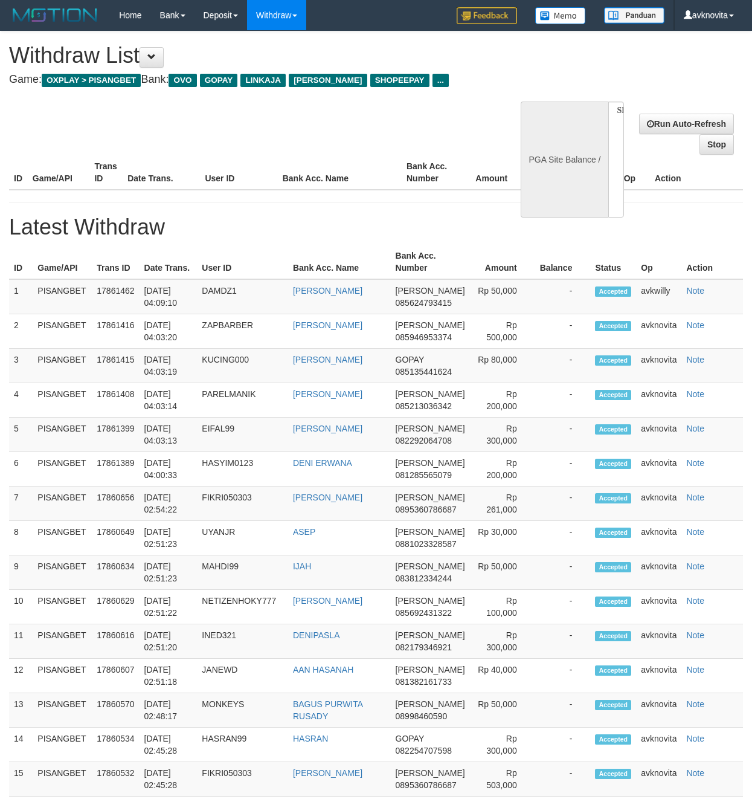  I want to click on td: DAMDZ1, so click(242, 297).